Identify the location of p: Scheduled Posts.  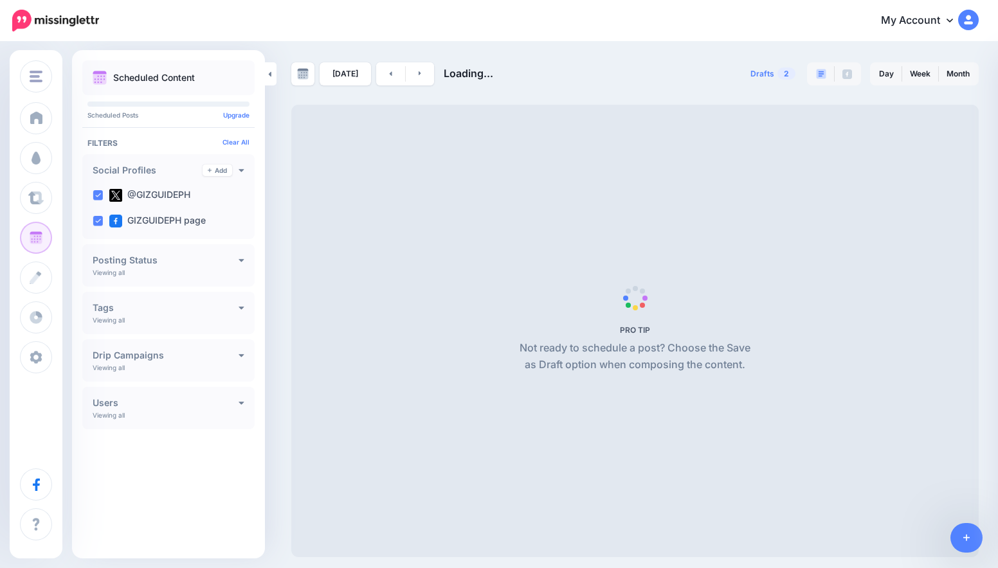
(168, 115).